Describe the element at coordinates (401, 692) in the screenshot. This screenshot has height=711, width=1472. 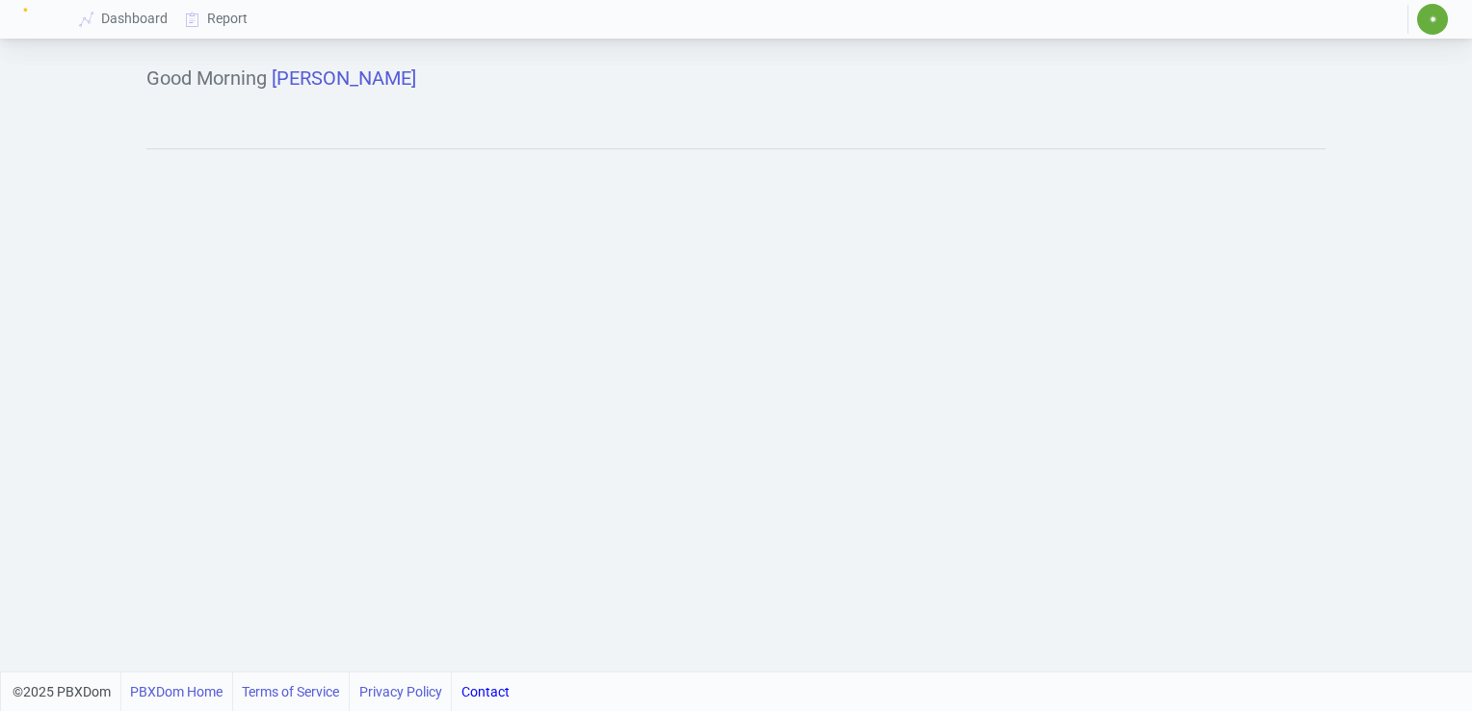
I see `a: Privacy Policy` at that location.